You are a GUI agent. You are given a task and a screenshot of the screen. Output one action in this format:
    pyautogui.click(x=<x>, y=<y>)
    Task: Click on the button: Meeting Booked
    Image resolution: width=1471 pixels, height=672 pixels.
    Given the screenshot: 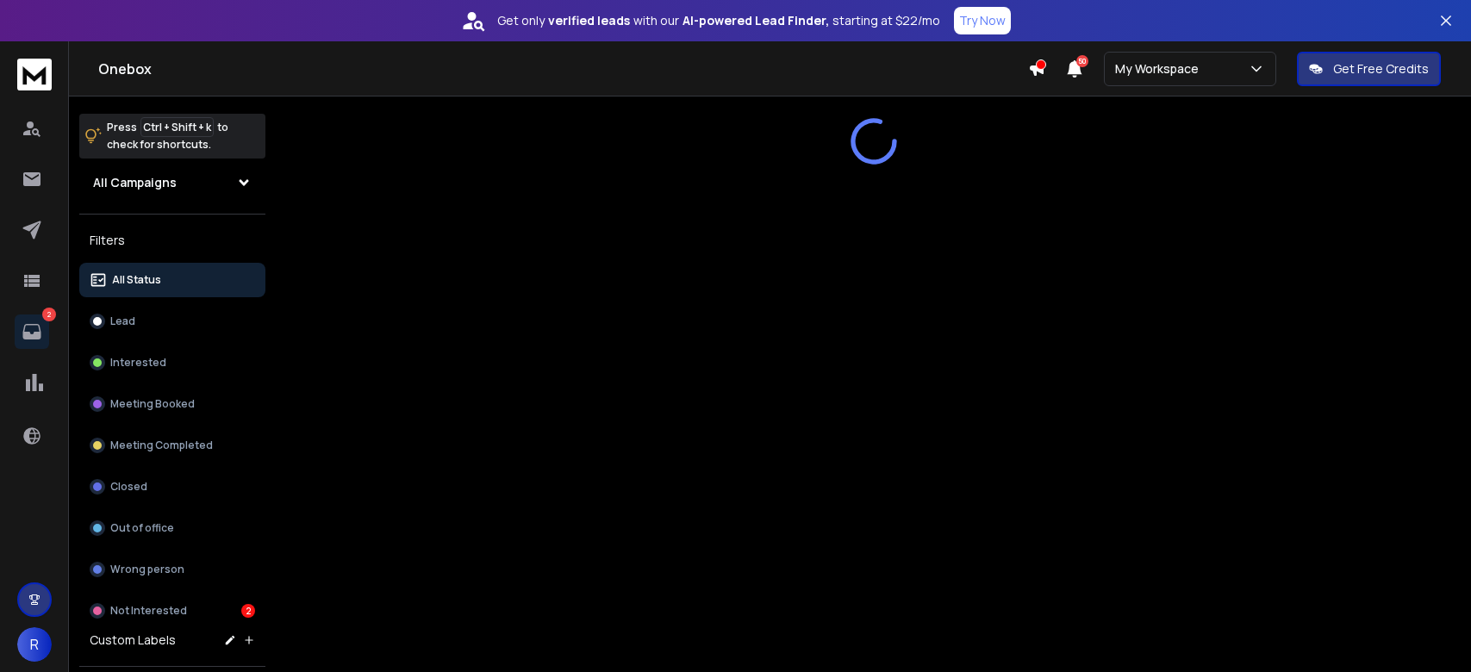 What is the action you would take?
    pyautogui.click(x=172, y=404)
    